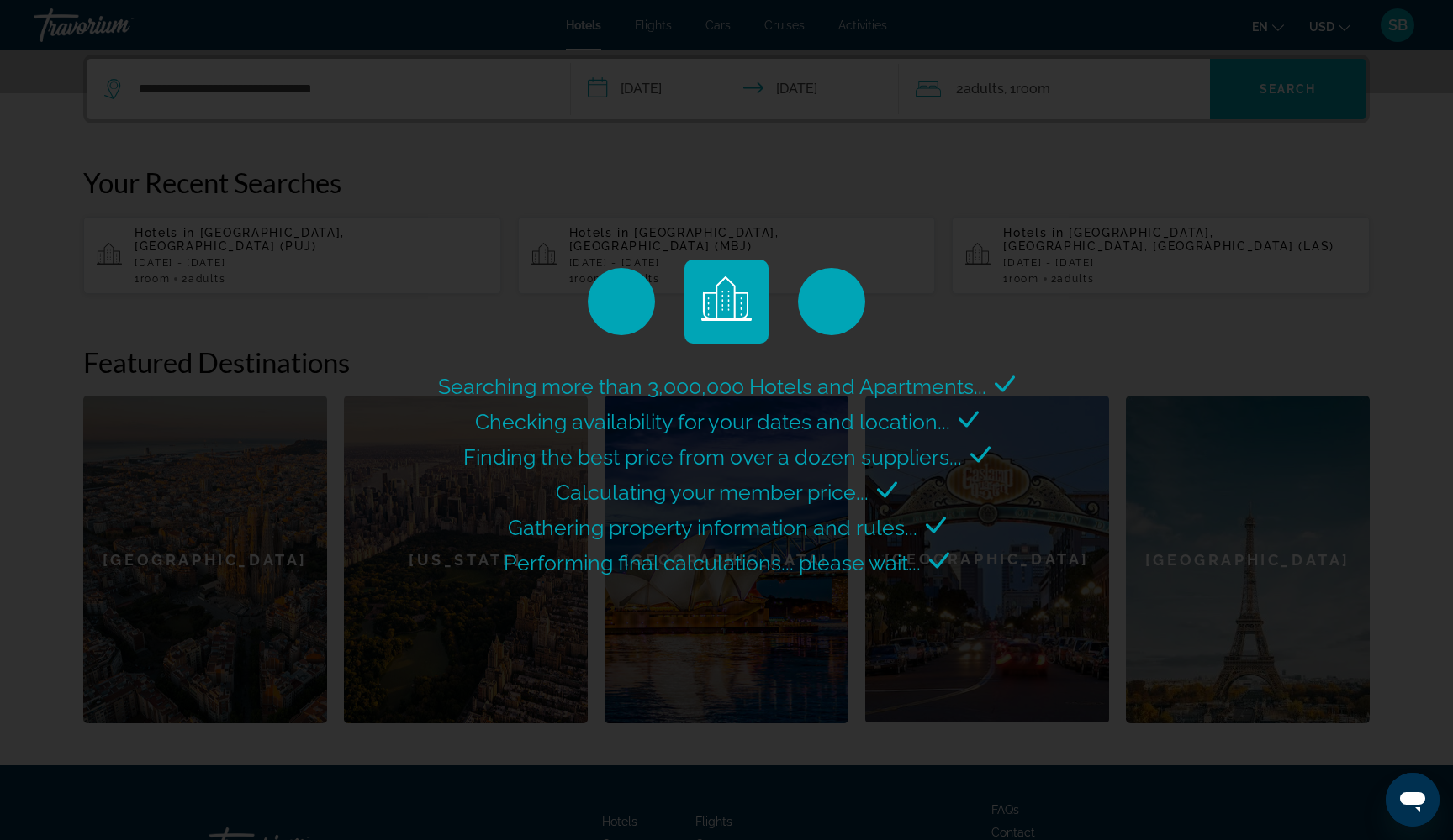 The image size is (1453, 840). Describe the element at coordinates (712, 493) in the screenshot. I see `span: Calculating your member price...` at that location.